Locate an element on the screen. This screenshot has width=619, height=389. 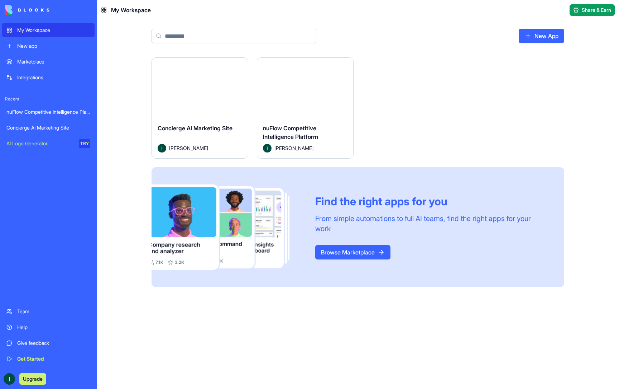
a: Concierge AI Marketing Site is located at coordinates (48, 128).